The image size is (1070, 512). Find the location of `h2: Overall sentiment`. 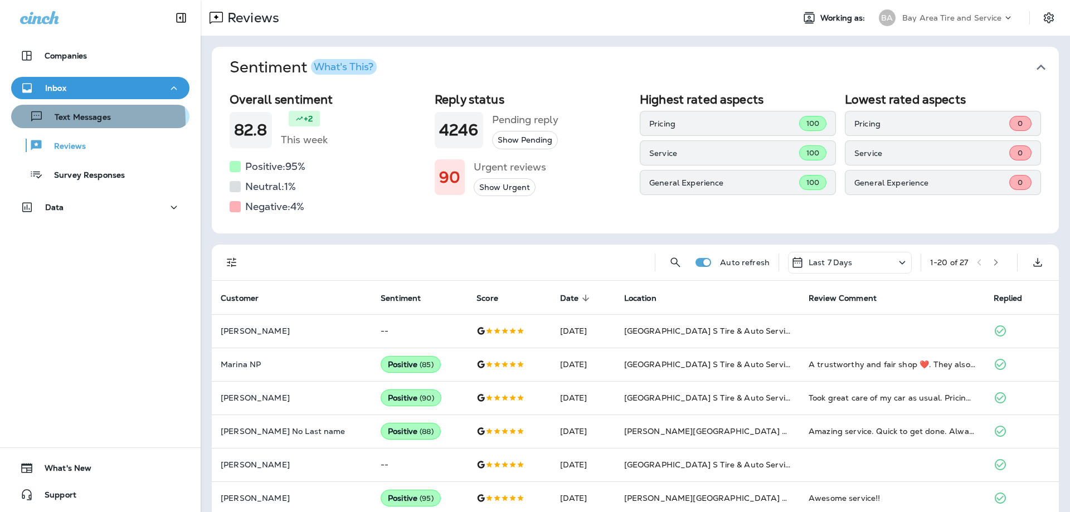

h2: Overall sentiment is located at coordinates (328, 99).